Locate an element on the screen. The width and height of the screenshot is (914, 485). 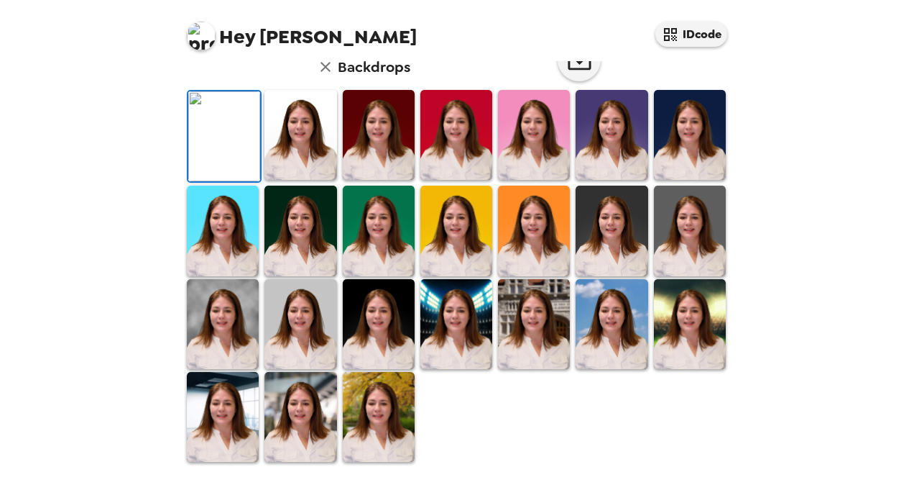
button: IDcode is located at coordinates (692, 34).